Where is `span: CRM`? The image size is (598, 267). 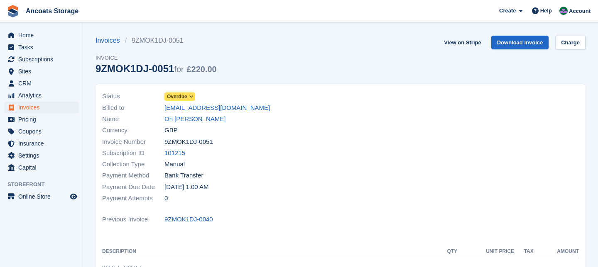
span: CRM is located at coordinates (43, 83).